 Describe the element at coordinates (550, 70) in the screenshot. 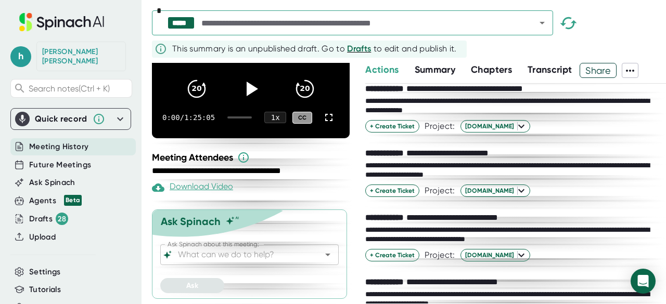

I see `span: Transcript` at that location.